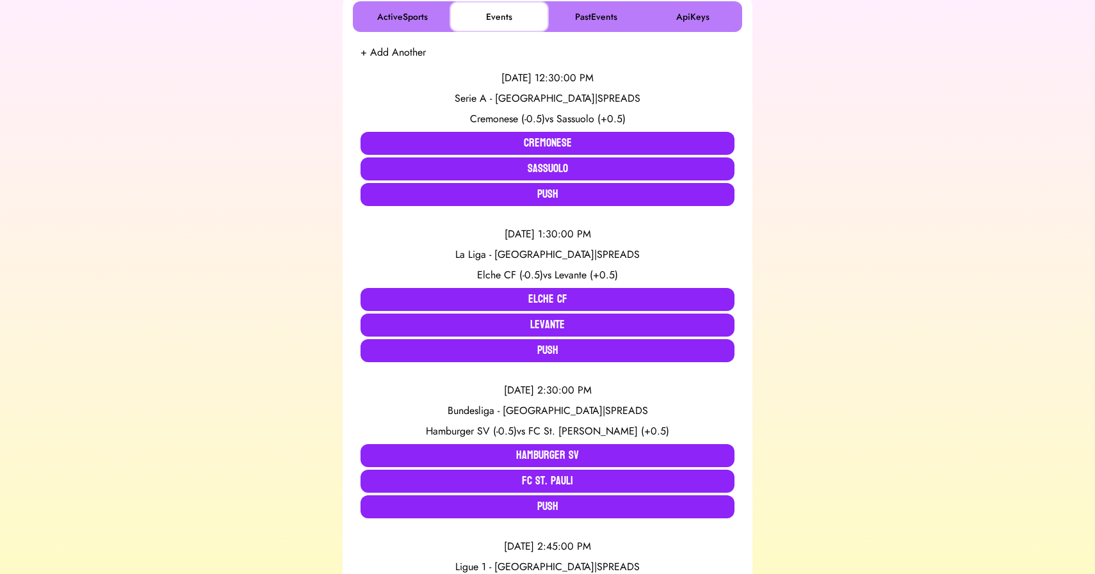 Image resolution: width=1095 pixels, height=574 pixels. Describe the element at coordinates (548, 143) in the screenshot. I see `button: Cremonese` at that location.